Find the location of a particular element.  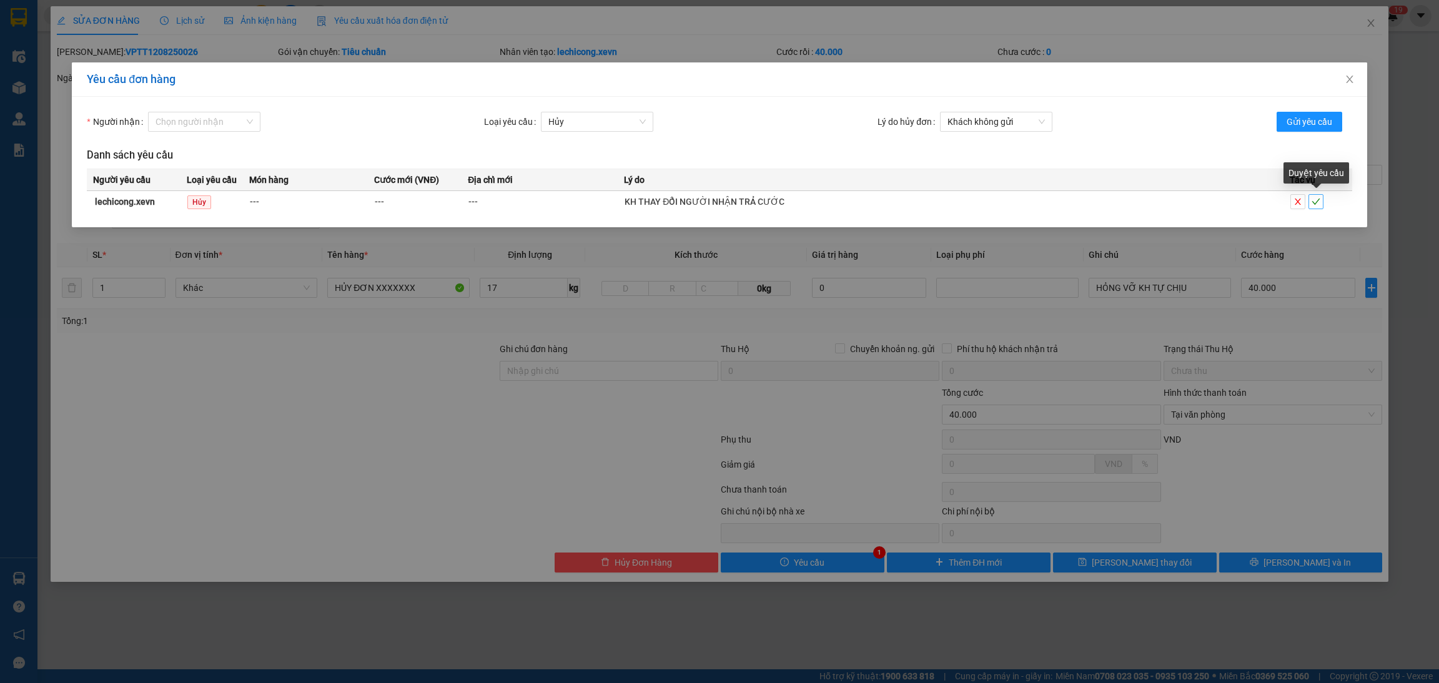

span: Gửi yêu cầu is located at coordinates (1309, 122).